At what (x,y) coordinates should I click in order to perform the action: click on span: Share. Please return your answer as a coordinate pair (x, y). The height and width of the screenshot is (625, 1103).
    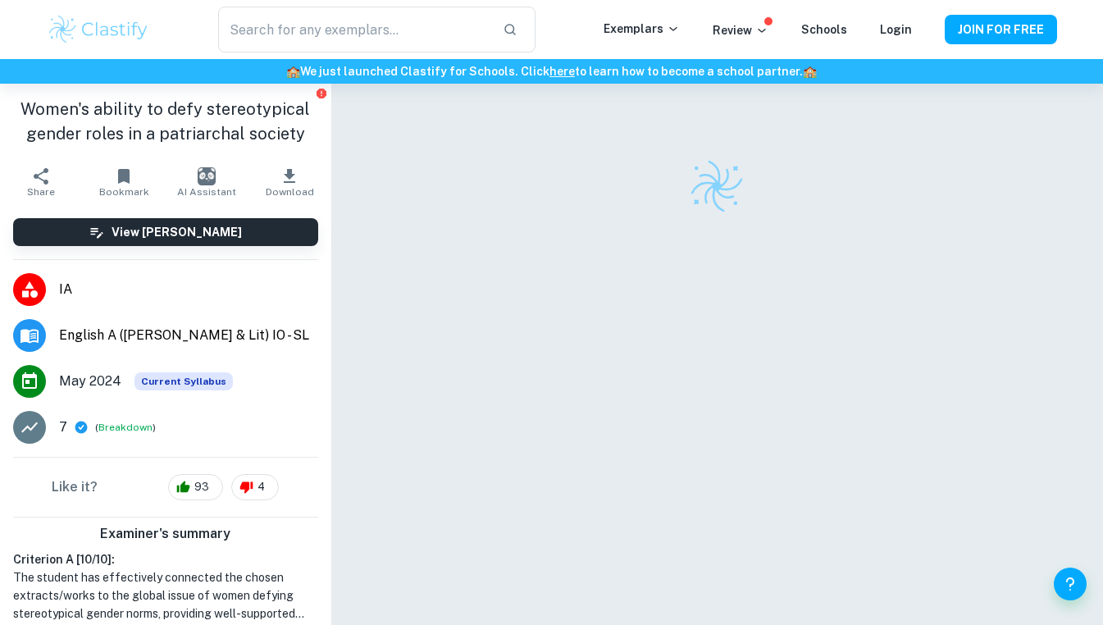
    Looking at the image, I should click on (41, 192).